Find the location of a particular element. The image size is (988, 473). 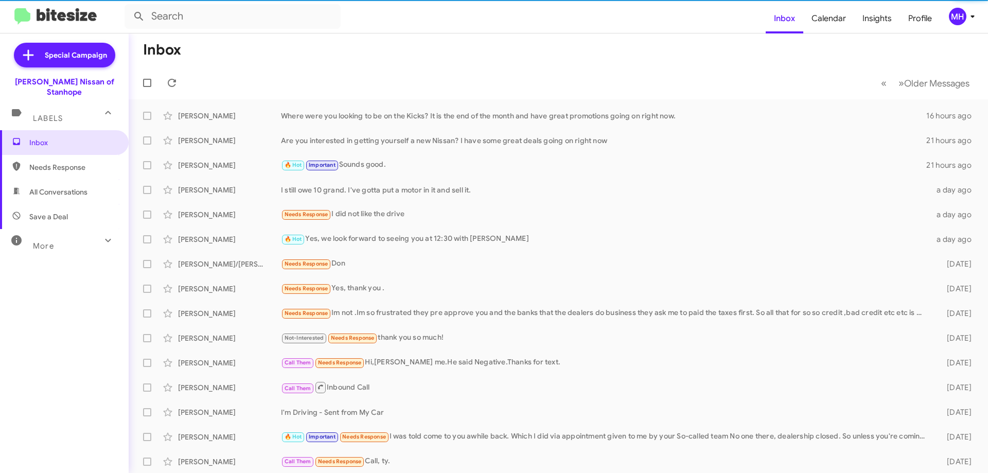

a: Insights is located at coordinates (877, 19).